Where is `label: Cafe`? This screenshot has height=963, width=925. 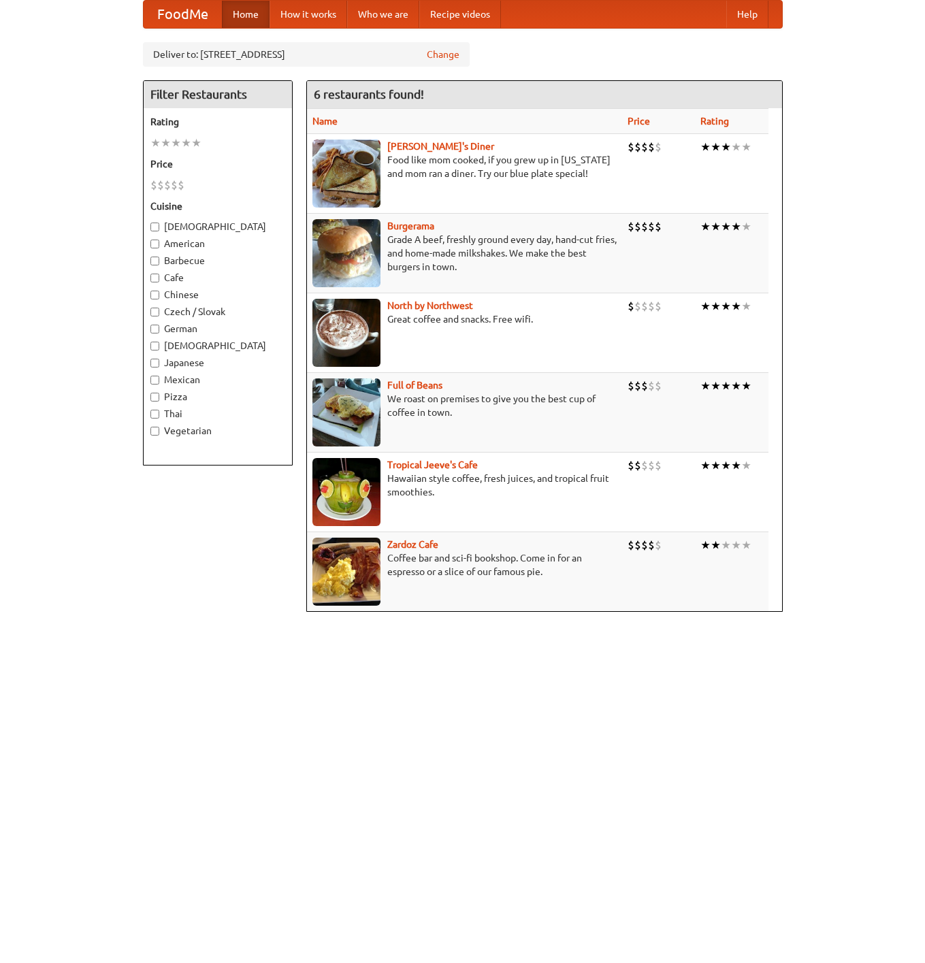 label: Cafe is located at coordinates (218, 278).